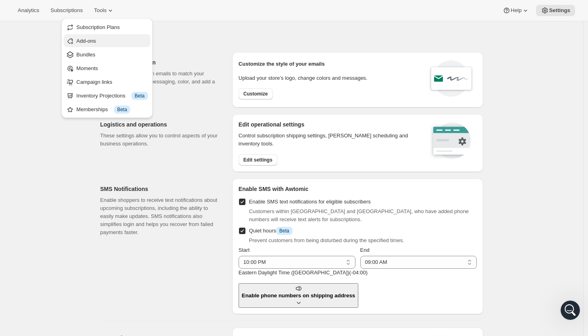 This screenshot has height=336, width=588. What do you see at coordinates (160, 82) in the screenshot?
I see `p: Customize subscription emails to match your brand. Easily update messaging, color, and add a logo.` at bounding box center [160, 82].